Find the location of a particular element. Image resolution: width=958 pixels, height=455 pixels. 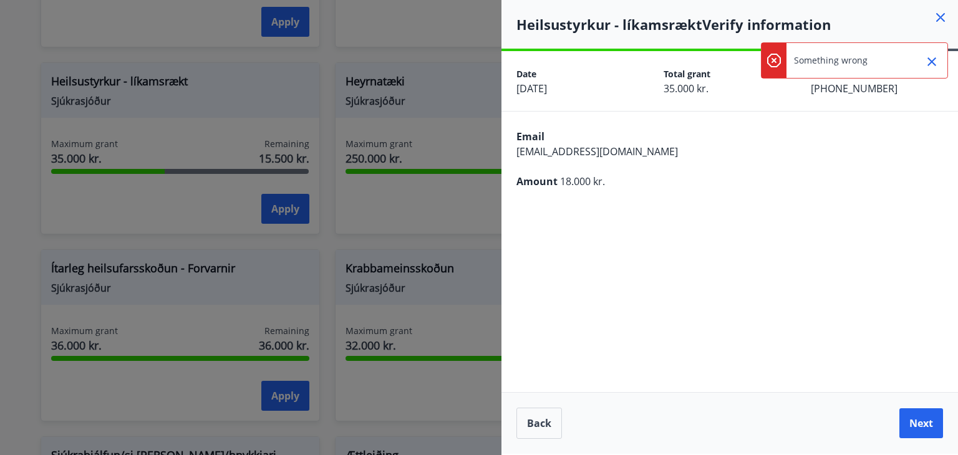

span: Total grant is located at coordinates (687, 74).